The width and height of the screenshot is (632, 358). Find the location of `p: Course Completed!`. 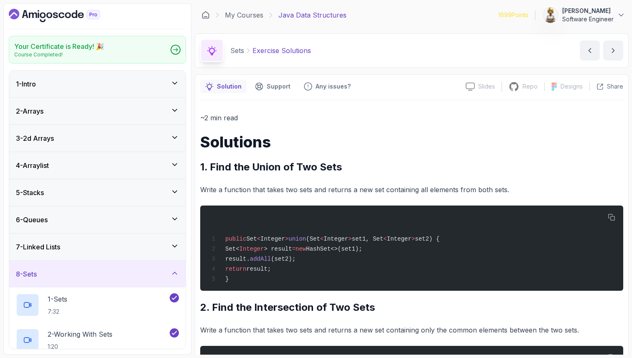

p: Course Completed! is located at coordinates (59, 55).